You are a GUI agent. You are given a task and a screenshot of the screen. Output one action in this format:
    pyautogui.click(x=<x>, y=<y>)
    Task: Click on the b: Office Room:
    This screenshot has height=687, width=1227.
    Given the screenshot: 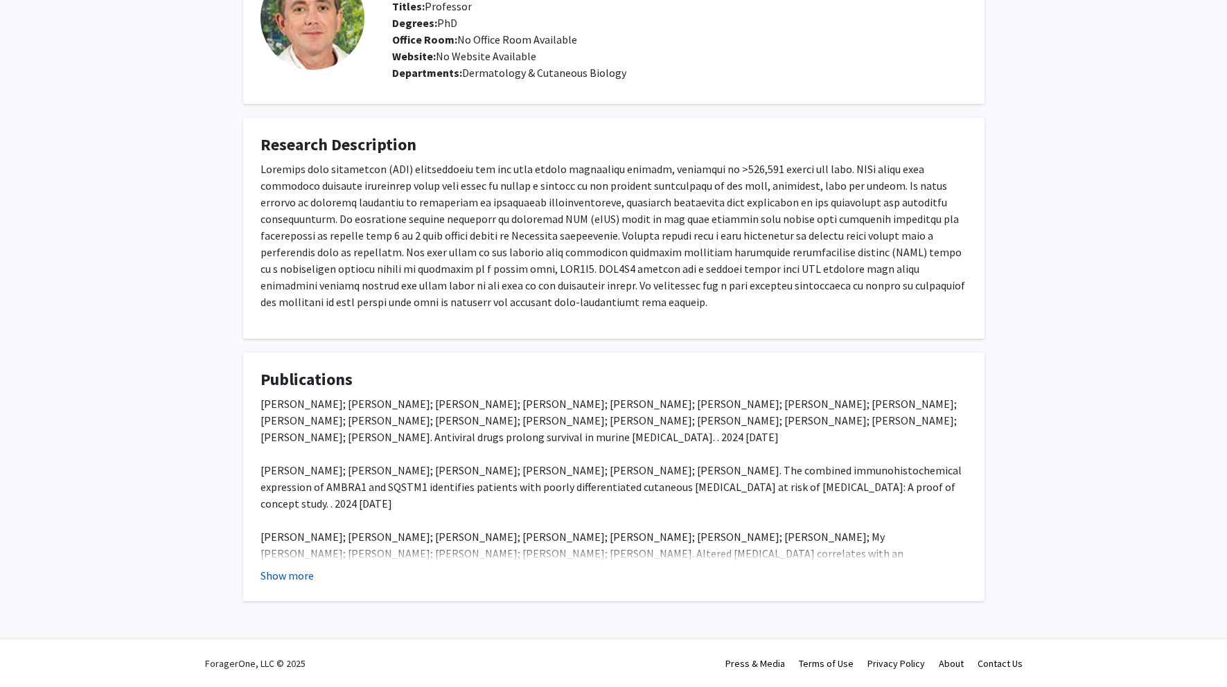 What is the action you would take?
    pyautogui.click(x=425, y=39)
    